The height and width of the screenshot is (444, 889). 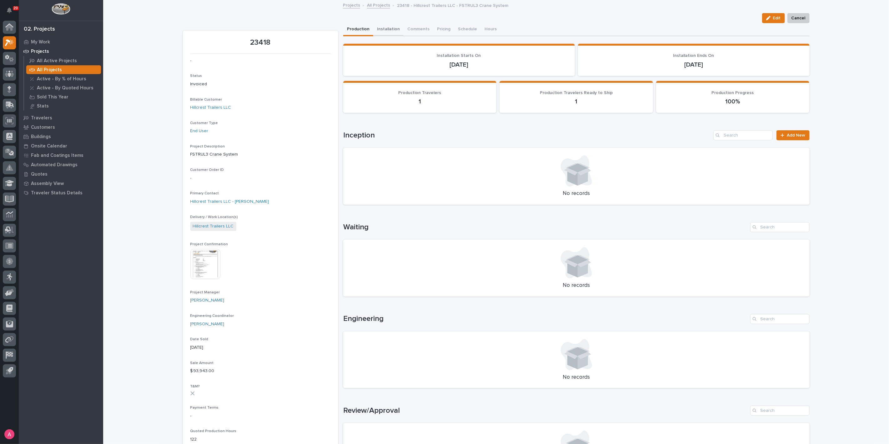 I want to click on span: Sale Amount, so click(x=202, y=363).